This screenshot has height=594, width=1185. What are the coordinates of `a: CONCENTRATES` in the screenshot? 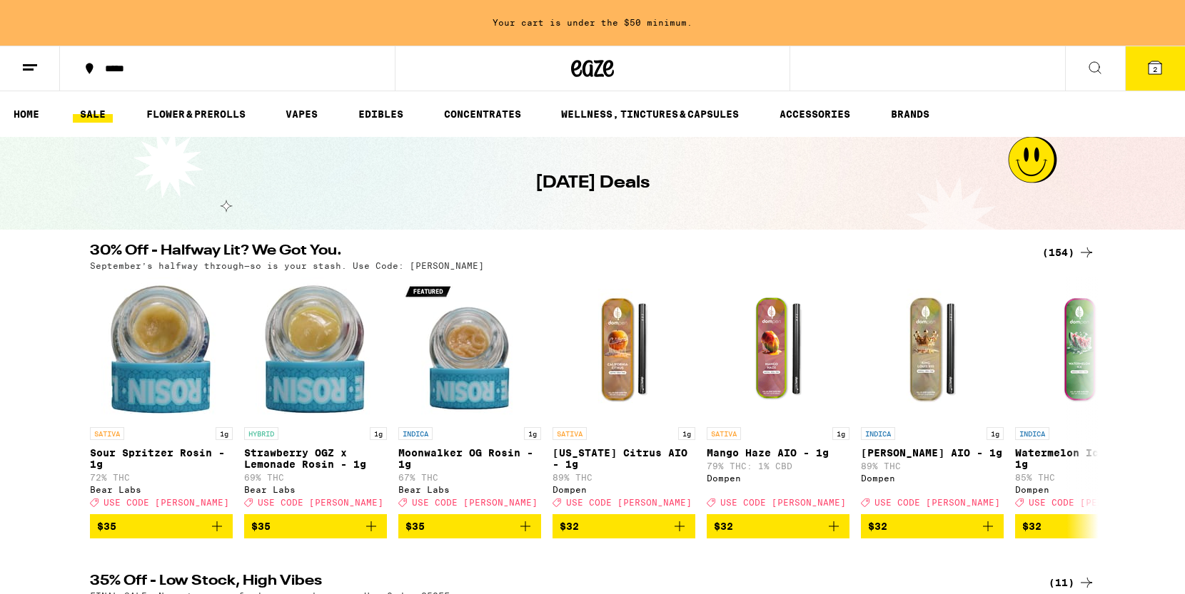 It's located at (482, 114).